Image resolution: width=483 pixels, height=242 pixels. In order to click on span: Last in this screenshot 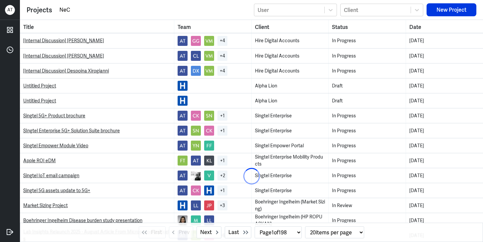, I will do `click(234, 232)`.